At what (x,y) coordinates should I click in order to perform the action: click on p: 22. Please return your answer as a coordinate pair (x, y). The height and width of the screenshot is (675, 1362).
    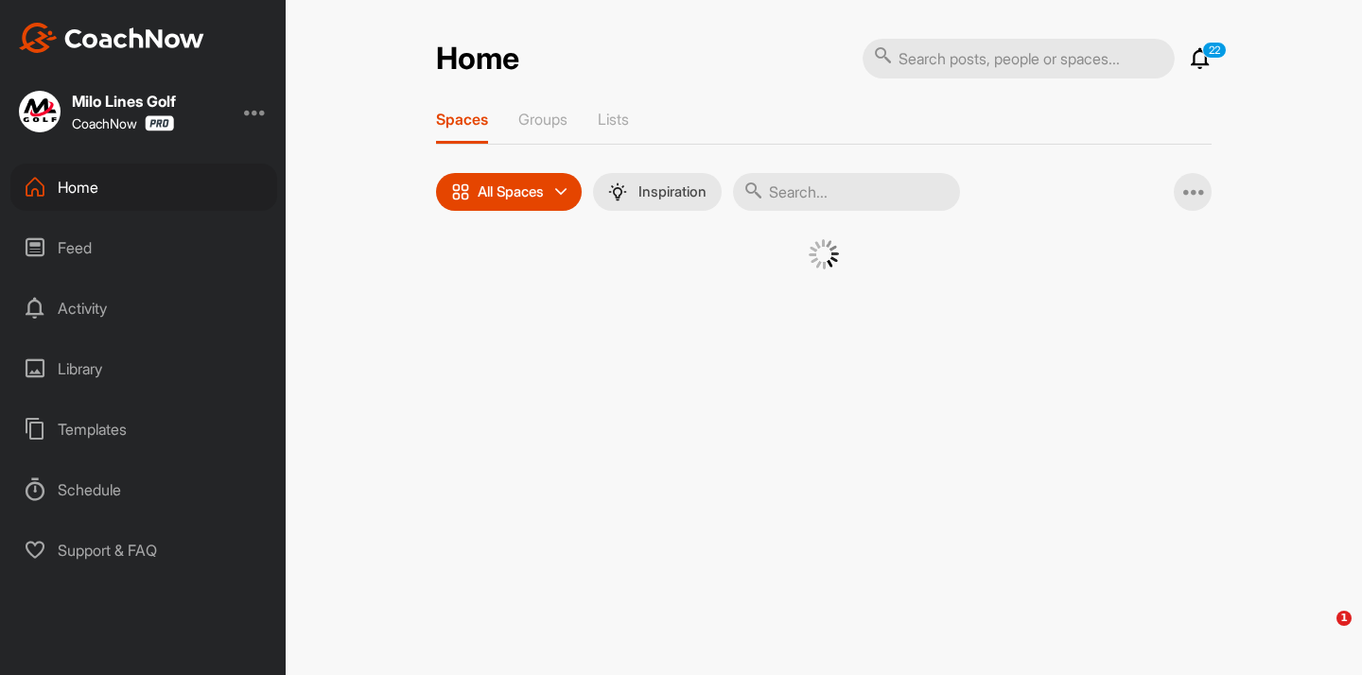
    Looking at the image, I should click on (1214, 50).